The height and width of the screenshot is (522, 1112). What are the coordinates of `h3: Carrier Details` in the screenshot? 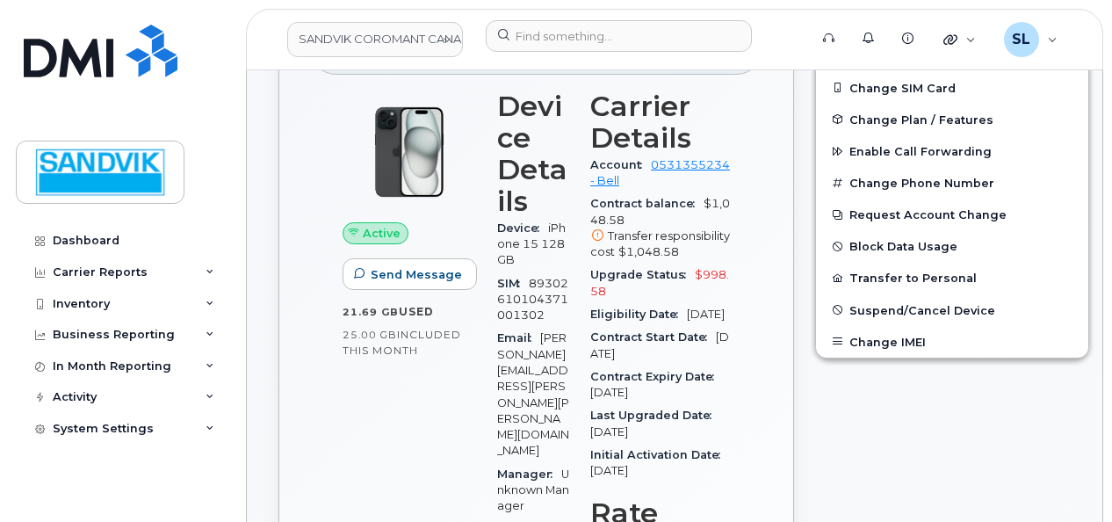 It's located at (660, 122).